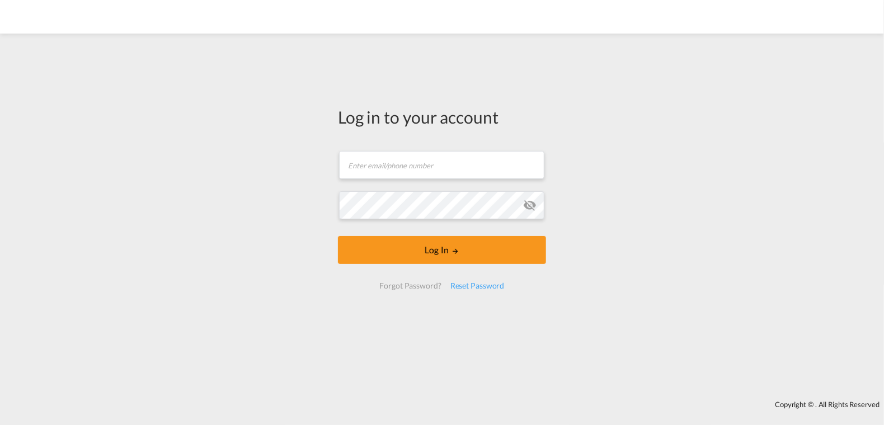 This screenshot has height=425, width=884. Describe the element at coordinates (477, 286) in the screenshot. I see `div: Reset Password` at that location.